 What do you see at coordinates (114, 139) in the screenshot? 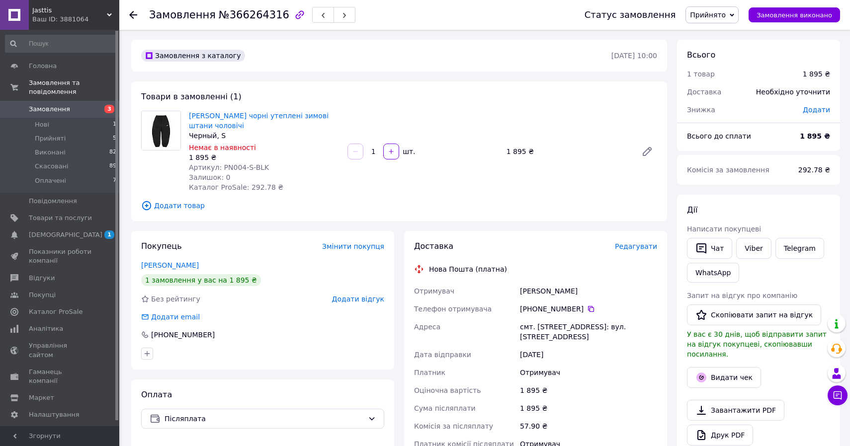
I see `span: 5` at bounding box center [114, 139].